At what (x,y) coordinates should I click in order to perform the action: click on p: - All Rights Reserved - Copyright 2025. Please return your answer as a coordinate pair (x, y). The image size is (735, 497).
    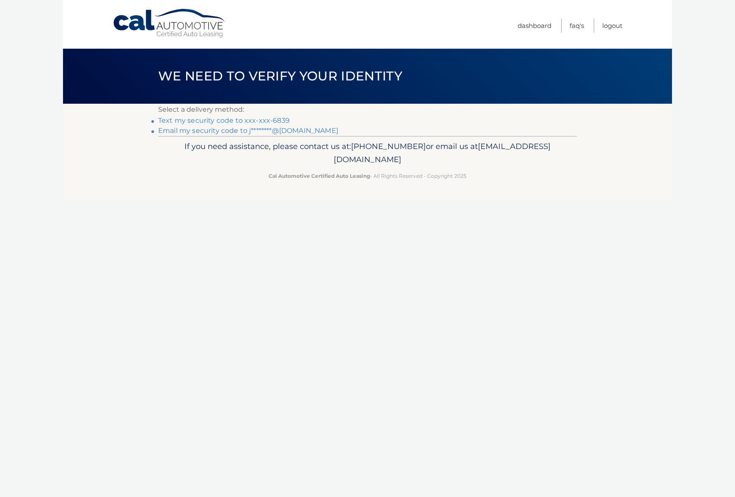
    Looking at the image, I should click on (368, 176).